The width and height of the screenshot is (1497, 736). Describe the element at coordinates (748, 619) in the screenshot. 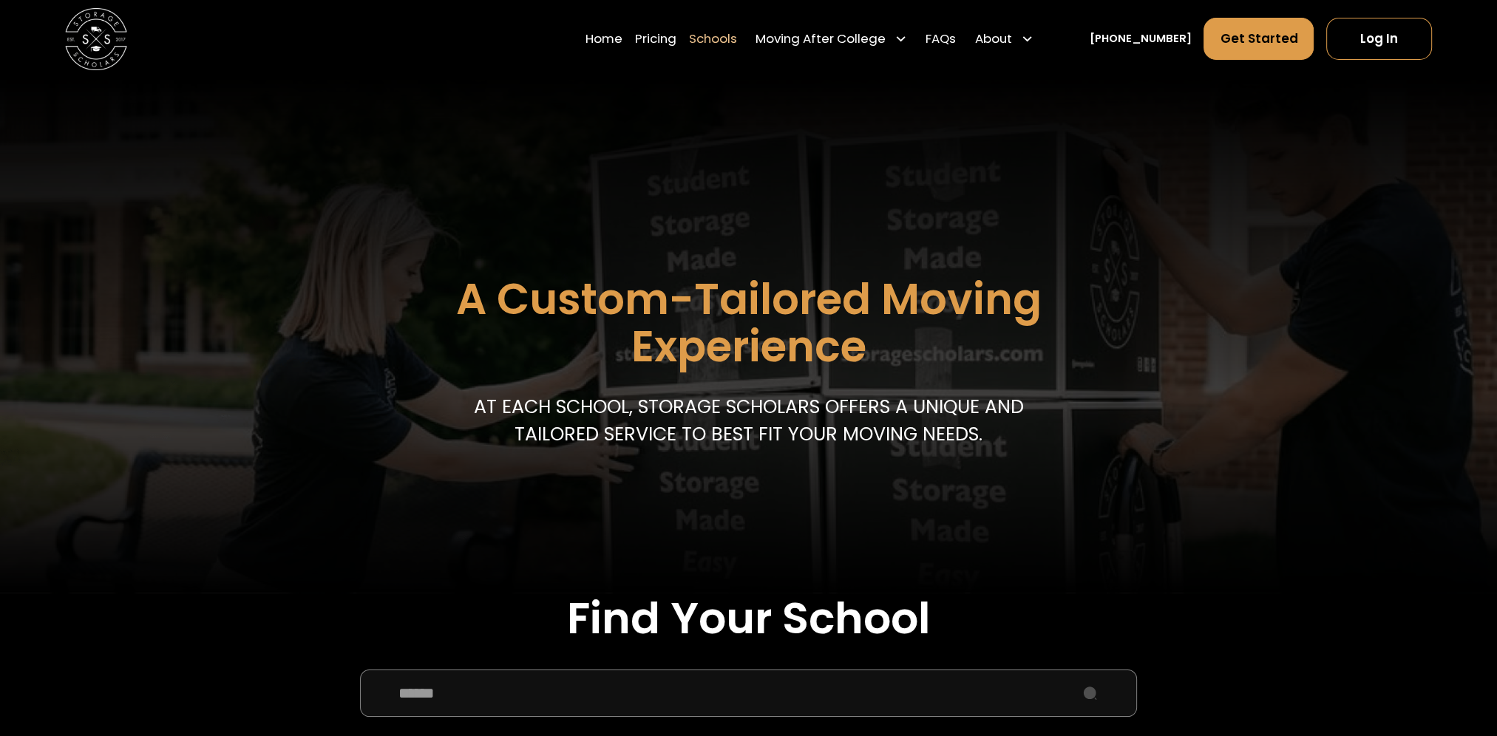

I see `h2: Find Your School` at that location.